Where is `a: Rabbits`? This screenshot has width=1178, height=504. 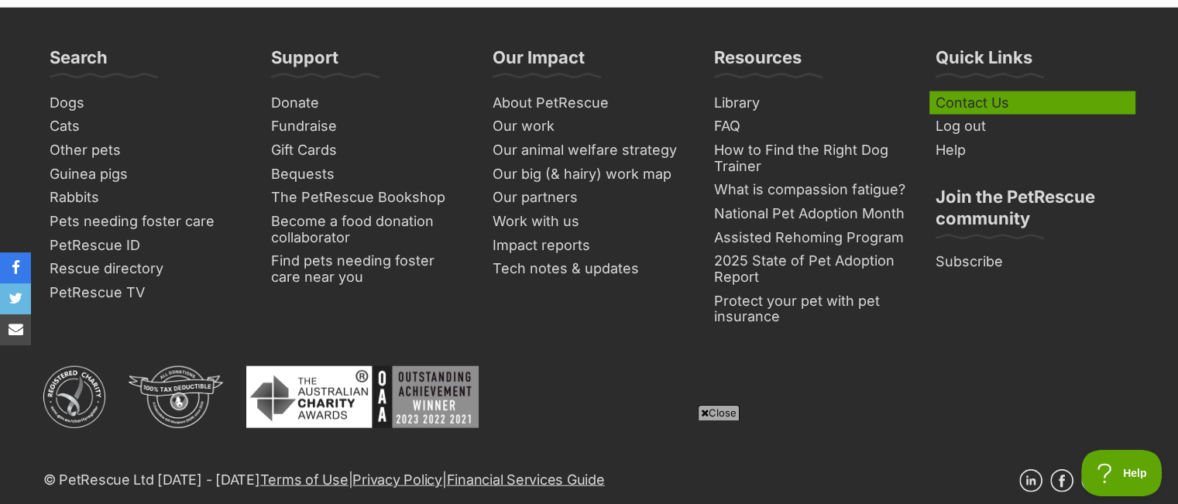 a: Rabbits is located at coordinates (146, 198).